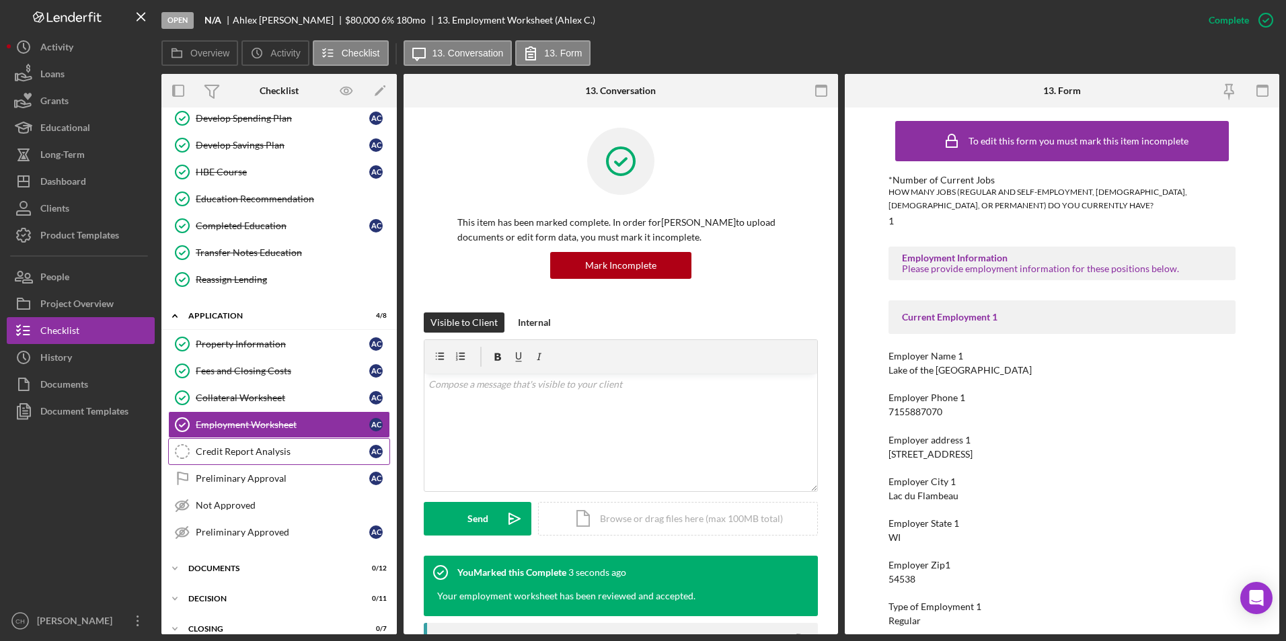 The width and height of the screenshot is (1286, 641). I want to click on a: Not Approved, so click(279, 506).